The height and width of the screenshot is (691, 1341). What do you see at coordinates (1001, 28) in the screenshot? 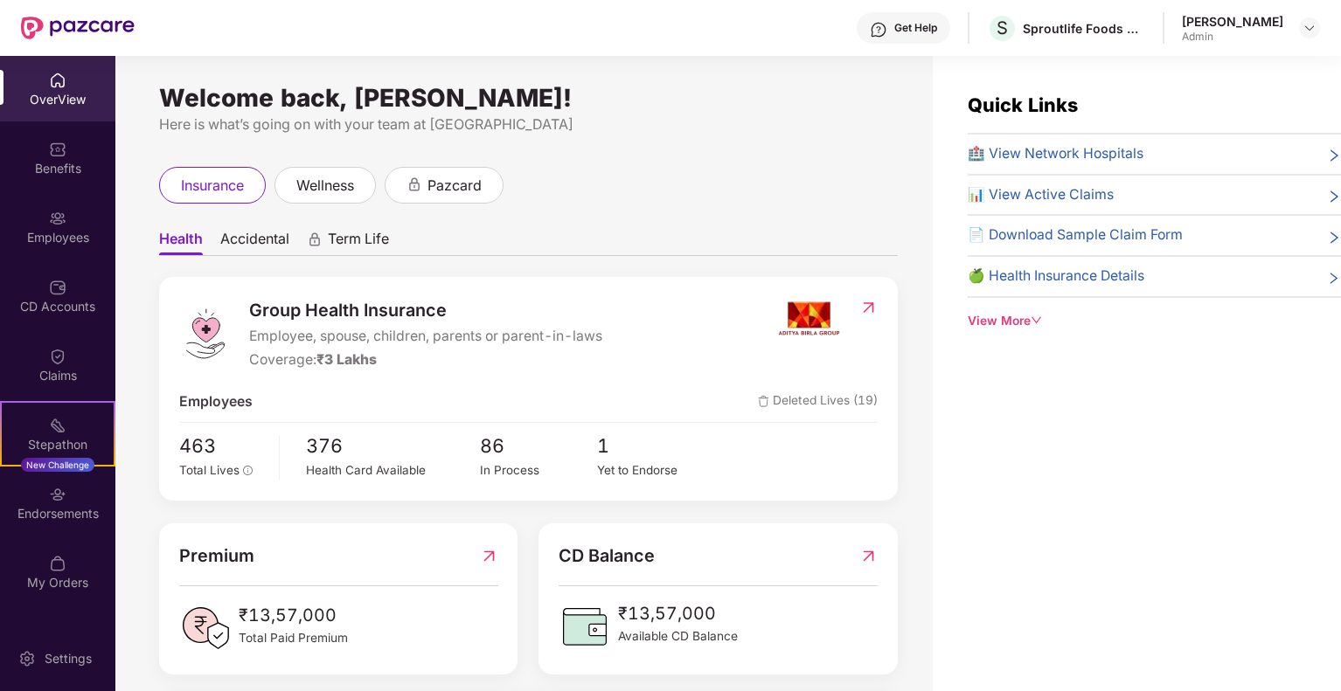
I see `span: S` at bounding box center [1001, 28].